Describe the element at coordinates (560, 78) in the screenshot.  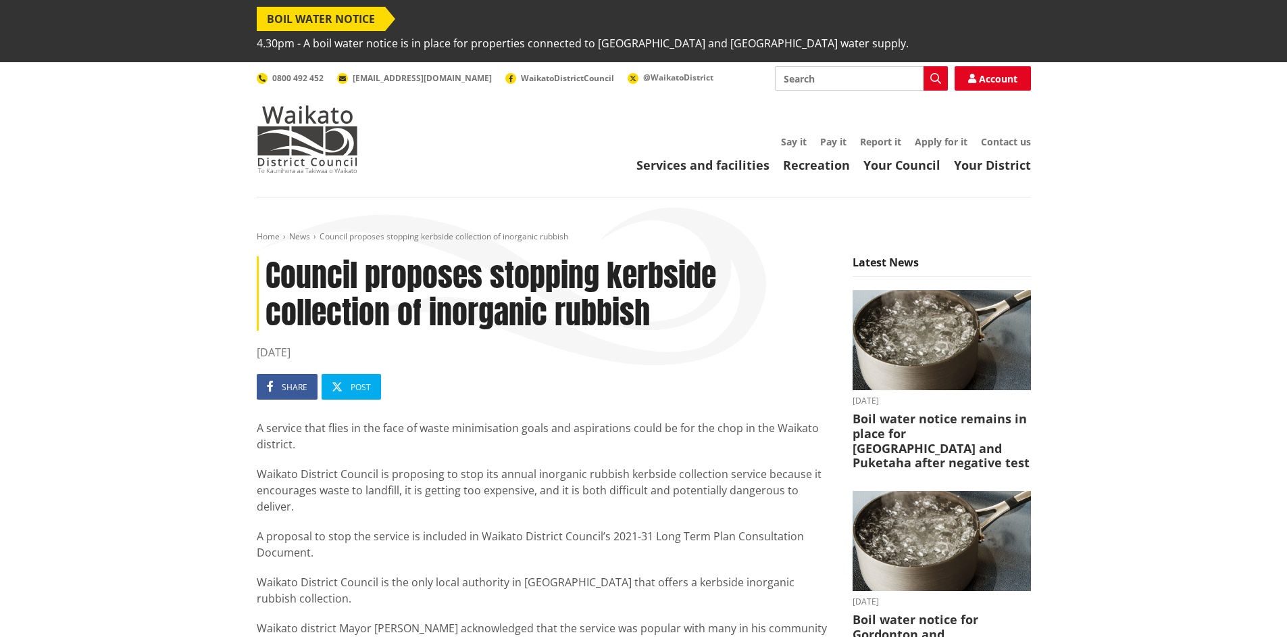
I see `a: WaikatoDistrictCouncil` at that location.